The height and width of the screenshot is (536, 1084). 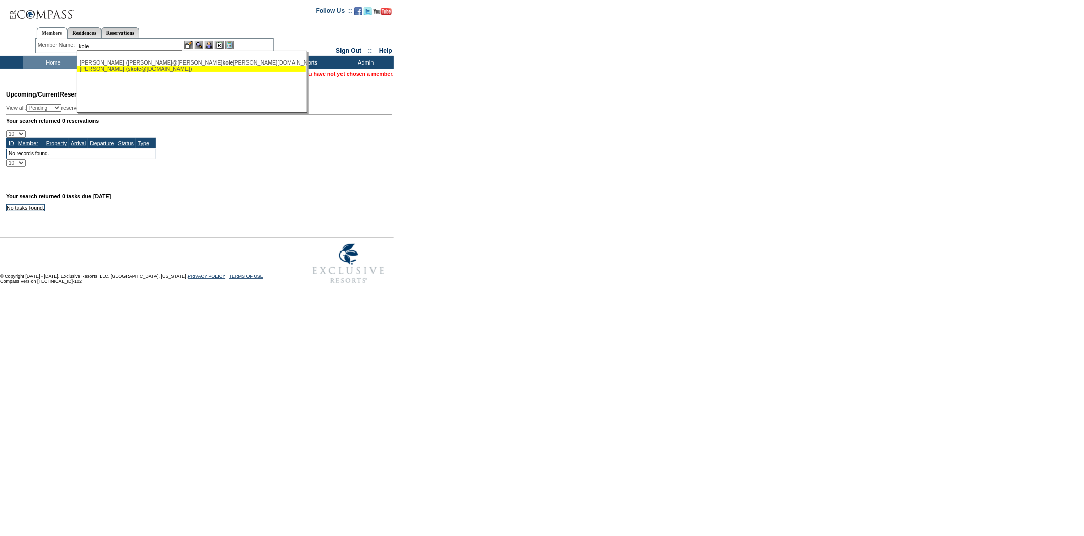 I want to click on a: Type, so click(x=143, y=143).